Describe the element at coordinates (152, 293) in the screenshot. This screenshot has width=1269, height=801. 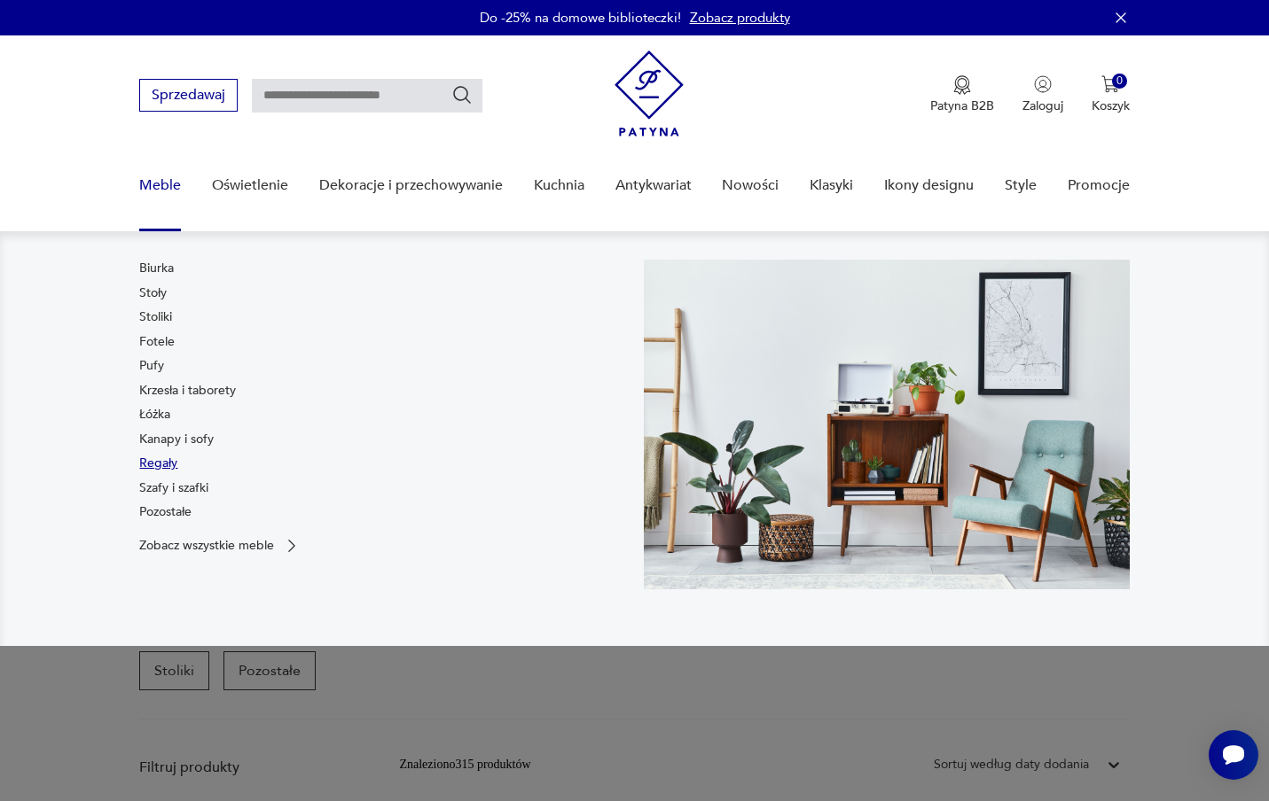
I see `a: Stoły` at that location.